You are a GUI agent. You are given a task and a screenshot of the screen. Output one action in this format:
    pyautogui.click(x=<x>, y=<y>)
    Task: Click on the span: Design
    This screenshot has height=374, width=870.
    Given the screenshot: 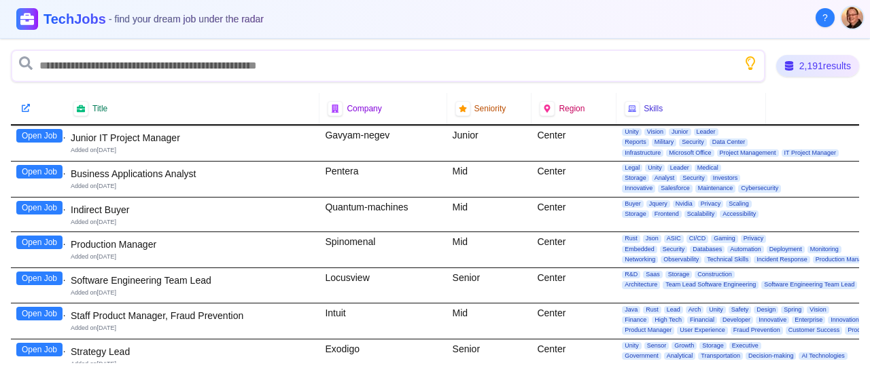 What is the action you would take?
    pyautogui.click(x=766, y=310)
    